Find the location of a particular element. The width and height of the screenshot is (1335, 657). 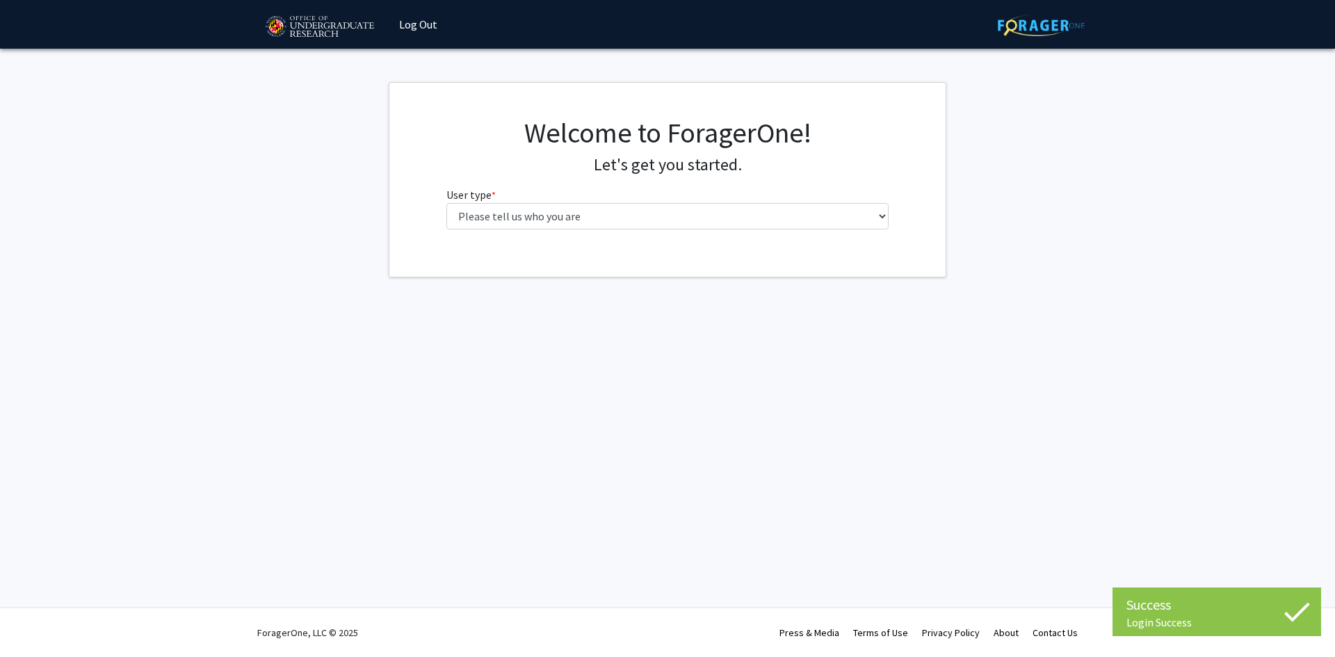

div: Login Success is located at coordinates (1216, 622).